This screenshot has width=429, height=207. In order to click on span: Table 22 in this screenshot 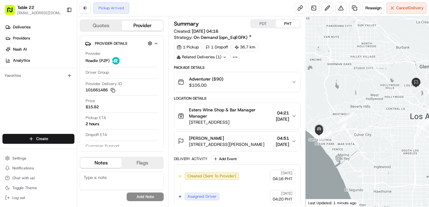, I will do `click(26, 7)`.